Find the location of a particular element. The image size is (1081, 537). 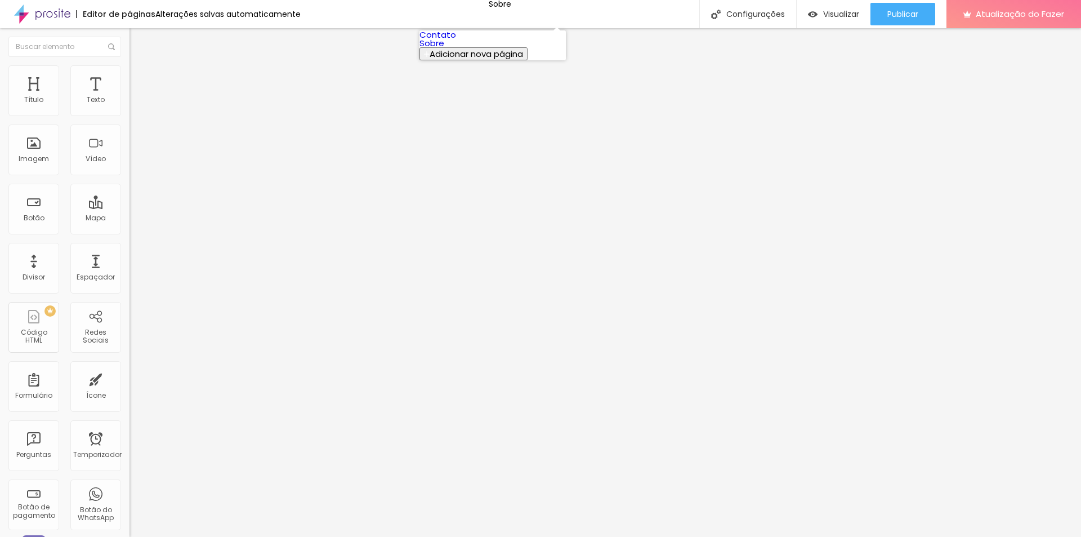

a: Sobre is located at coordinates (432, 43).